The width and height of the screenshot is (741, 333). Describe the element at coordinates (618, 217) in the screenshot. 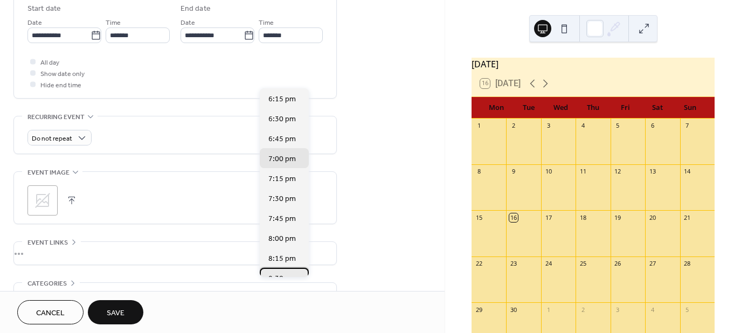

I see `div: 19` at that location.